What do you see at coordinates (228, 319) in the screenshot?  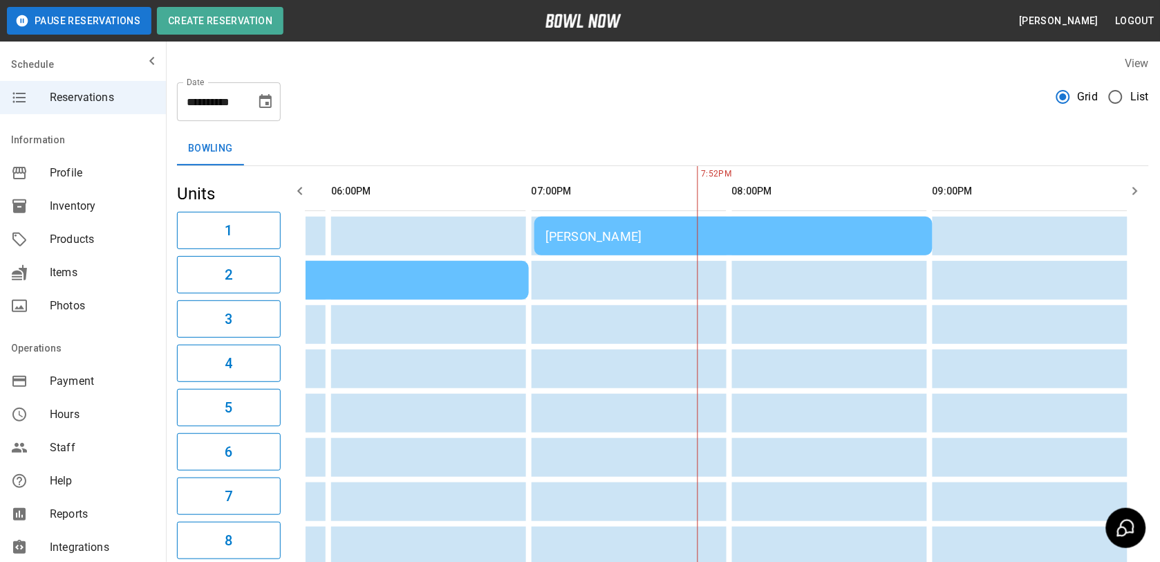 I see `h6: 3` at bounding box center [228, 319].